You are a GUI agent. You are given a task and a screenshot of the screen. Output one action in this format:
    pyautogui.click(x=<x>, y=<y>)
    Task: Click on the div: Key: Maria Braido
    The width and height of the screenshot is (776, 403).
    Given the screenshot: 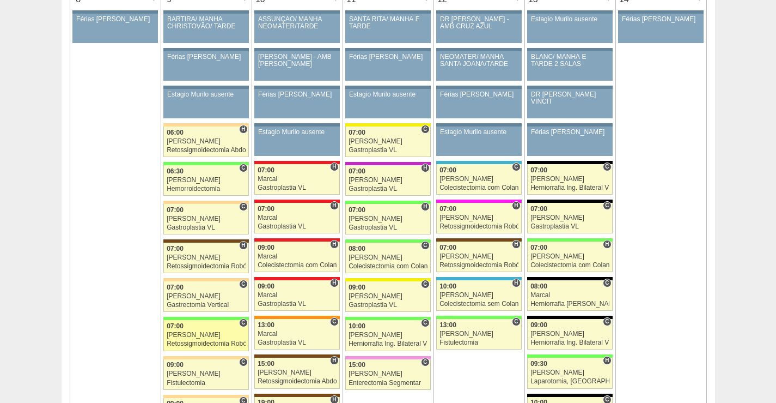 What is the action you would take?
    pyautogui.click(x=388, y=163)
    